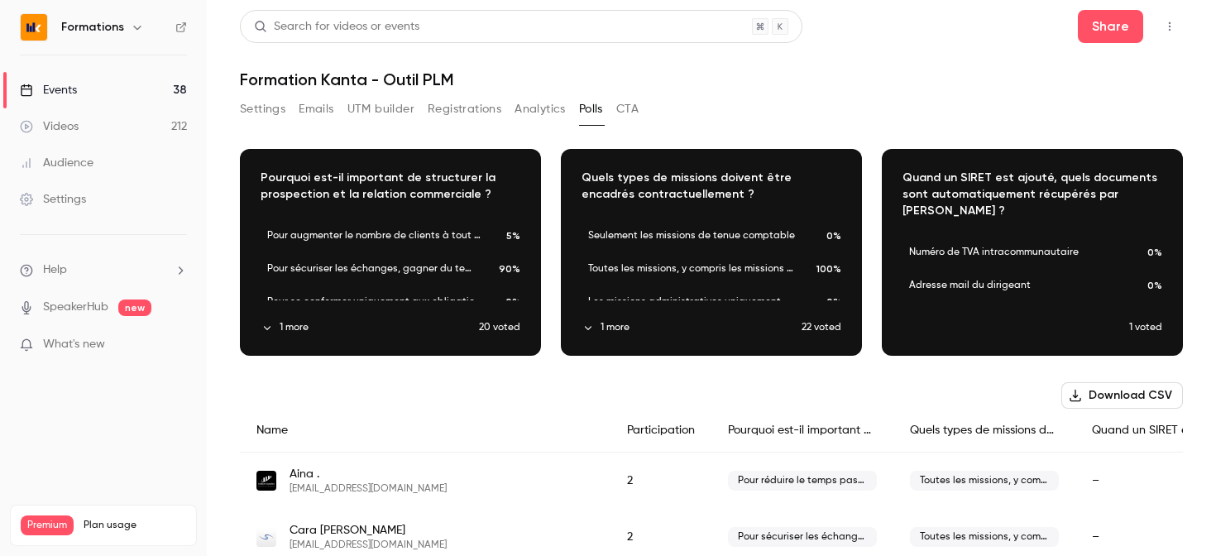 This screenshot has width=1216, height=556. What do you see at coordinates (48, 90) in the screenshot?
I see `div: Events` at bounding box center [48, 90].